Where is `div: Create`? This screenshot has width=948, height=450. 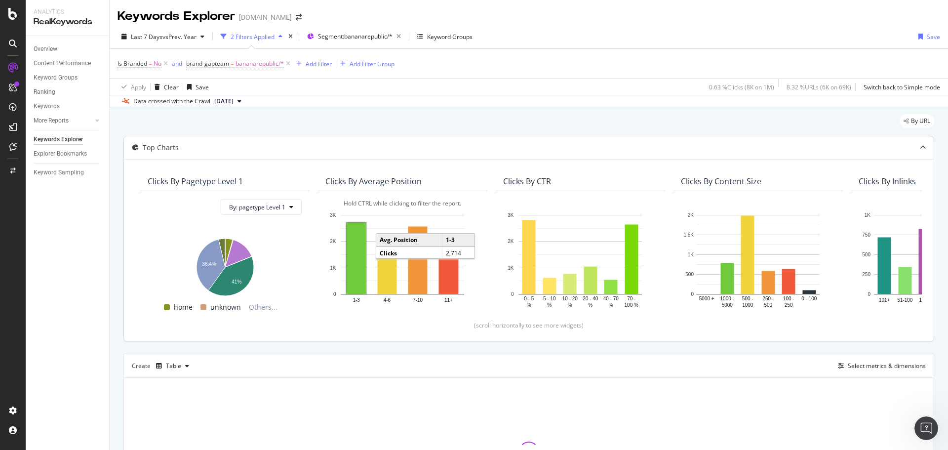 div: Create is located at coordinates (162, 366).